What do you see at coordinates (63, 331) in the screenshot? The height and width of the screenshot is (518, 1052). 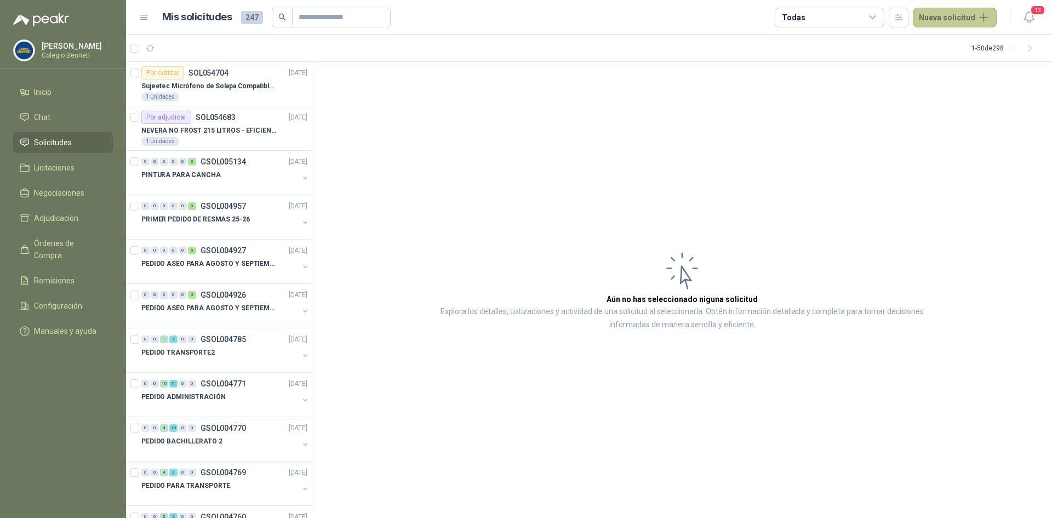 I see `a: Manuales y ayuda` at bounding box center [63, 331].